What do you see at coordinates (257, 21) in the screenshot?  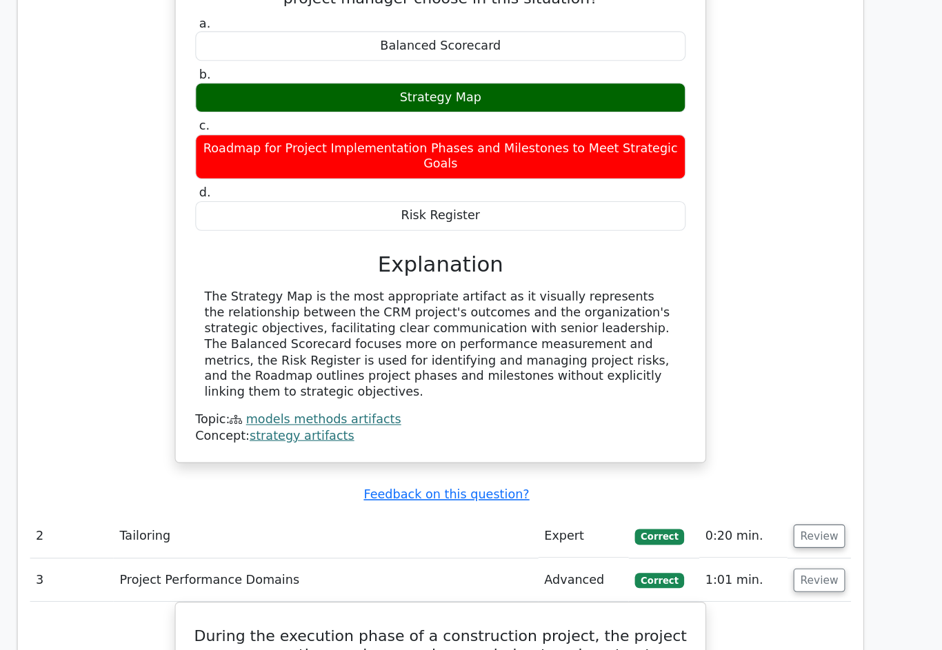 I see `span: a.` at bounding box center [257, 21].